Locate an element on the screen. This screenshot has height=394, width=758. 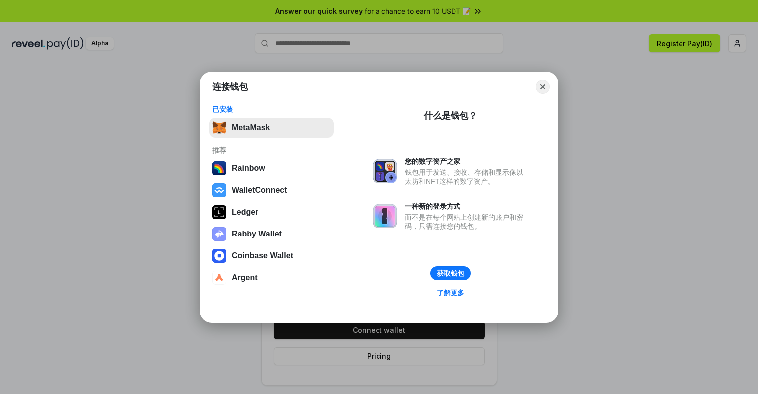
button: Coinbase Wallet is located at coordinates (271, 256).